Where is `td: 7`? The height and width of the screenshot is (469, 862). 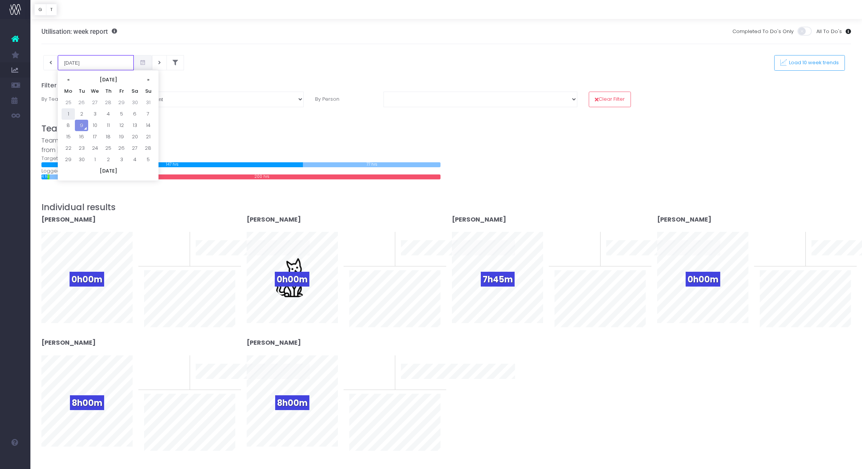
td: 7 is located at coordinates (148, 114).